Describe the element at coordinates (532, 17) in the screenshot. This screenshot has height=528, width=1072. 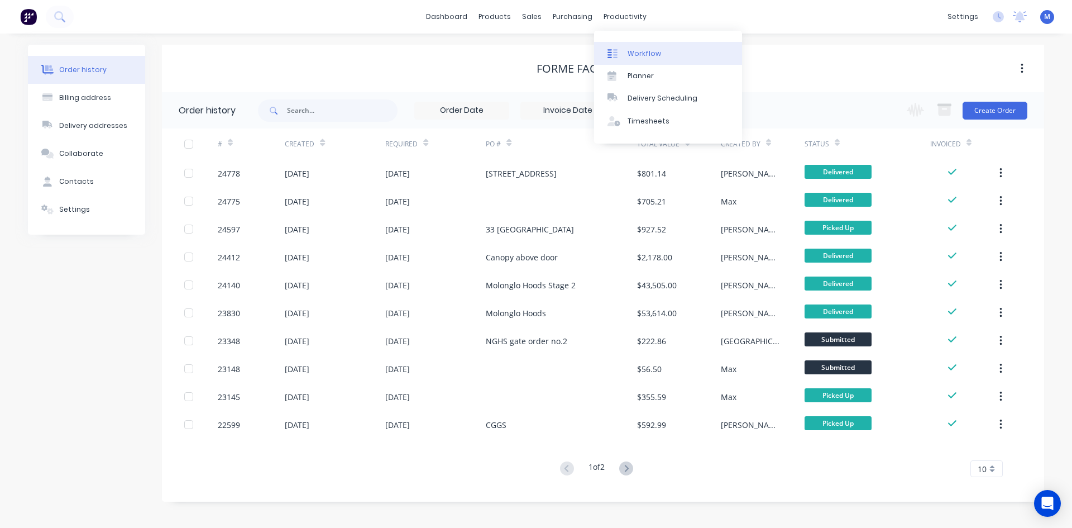
I see `div: sales` at that location.